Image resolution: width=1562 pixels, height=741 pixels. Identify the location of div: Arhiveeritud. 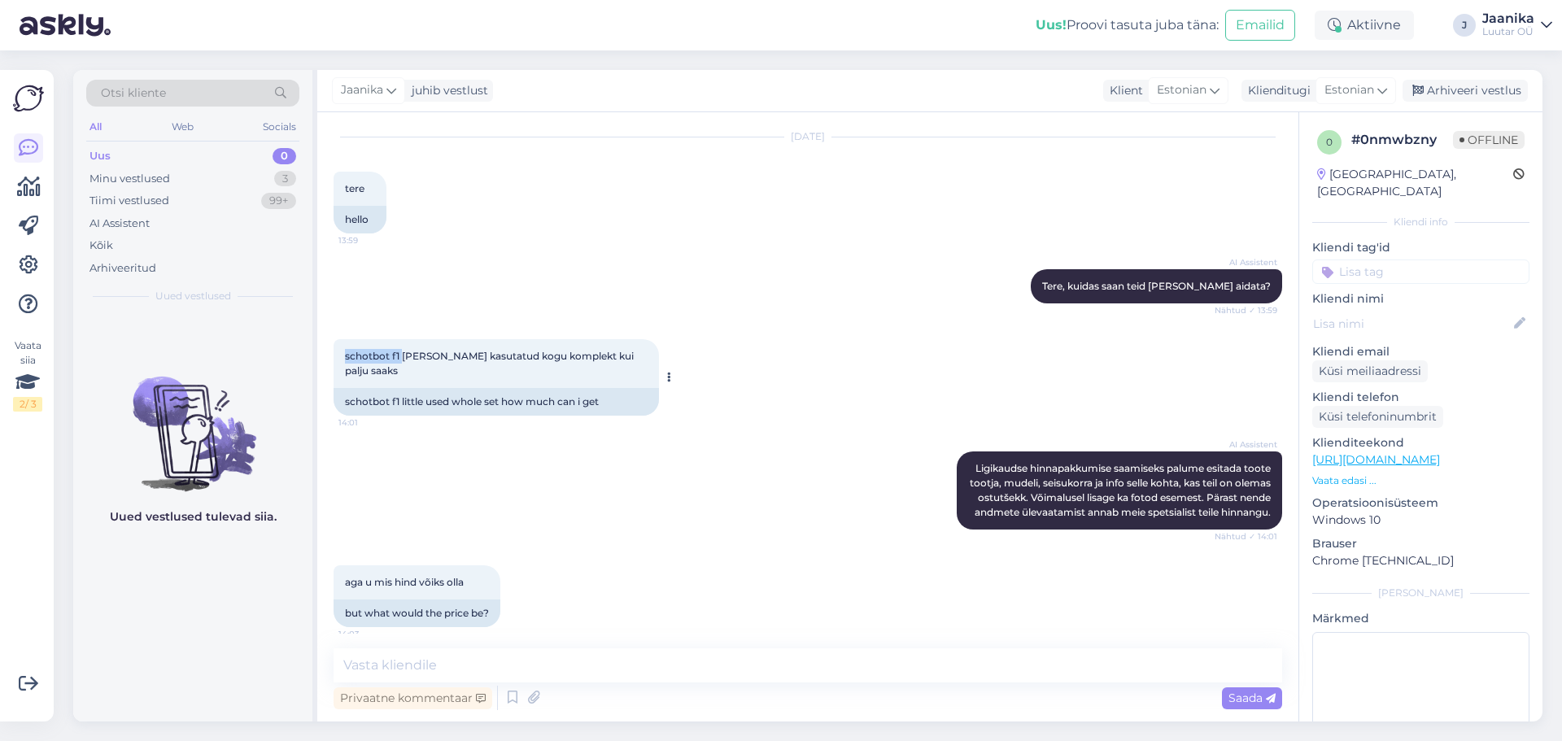
(123, 268).